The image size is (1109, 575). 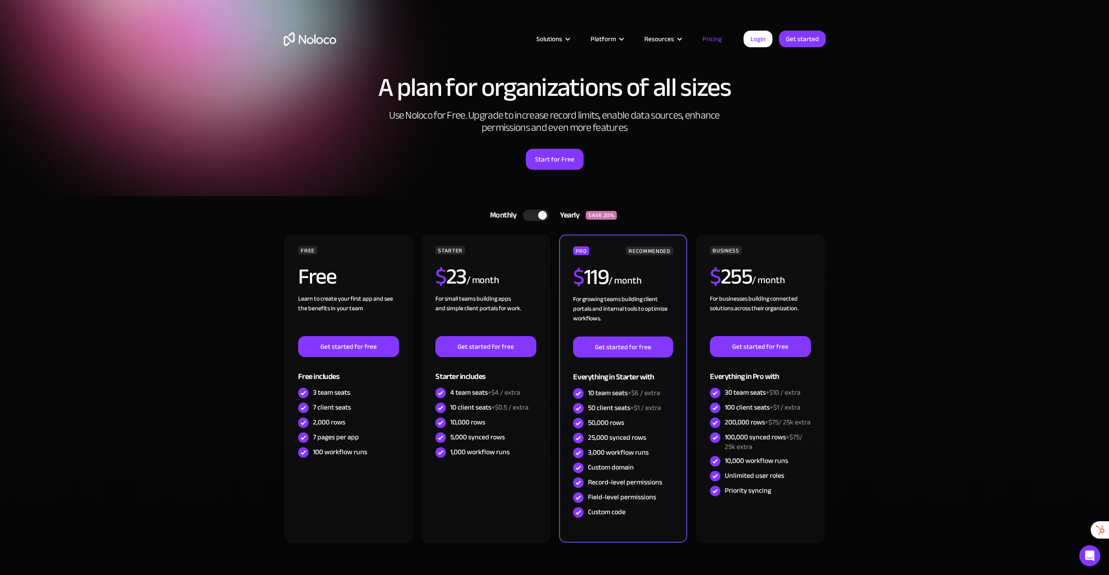 I want to click on div: 25,000 synced rows, so click(x=617, y=437).